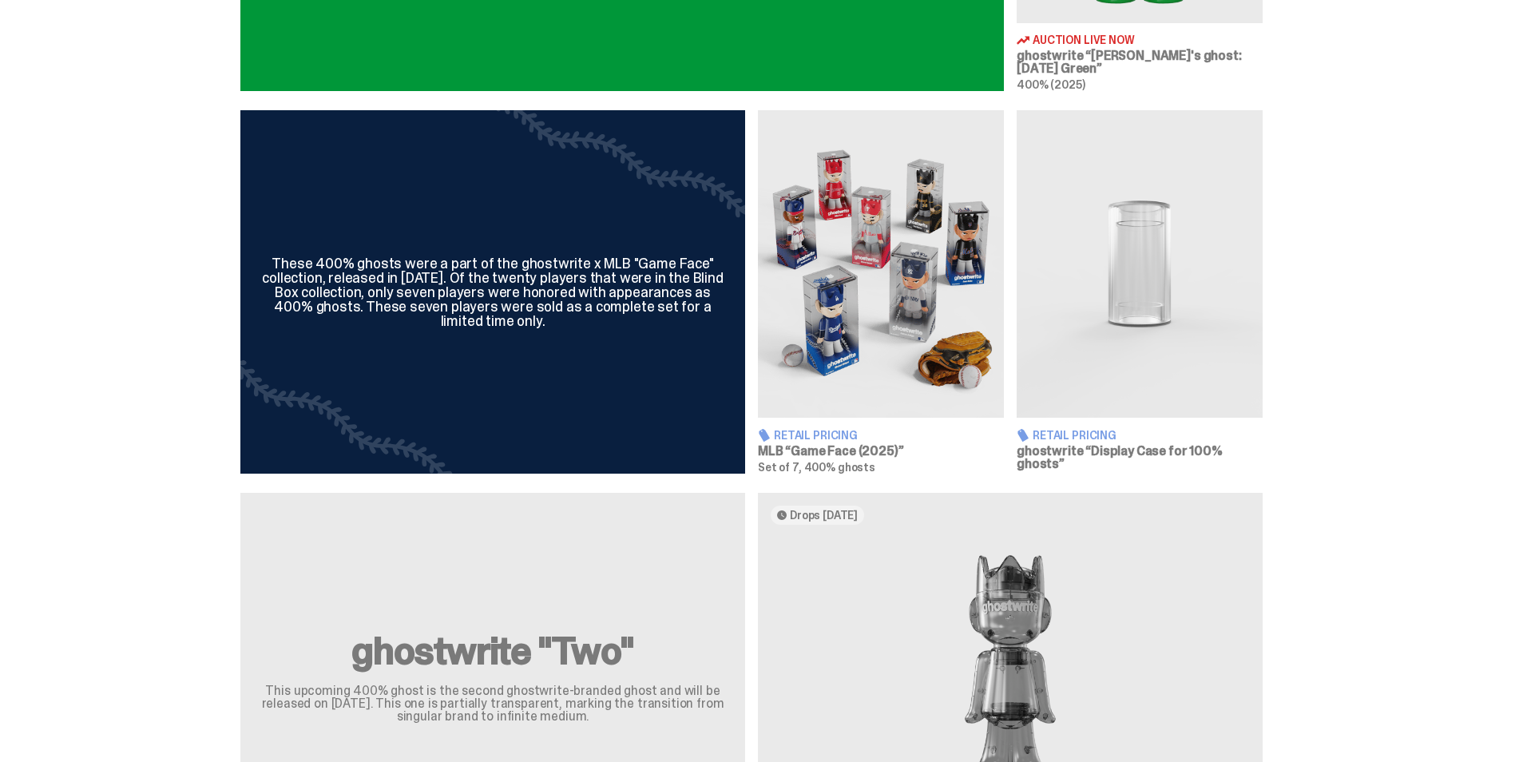 Image resolution: width=1515 pixels, height=762 pixels. What do you see at coordinates (1139, 264) in the screenshot?
I see `img: Display Case for 100% ghosts` at bounding box center [1139, 264].